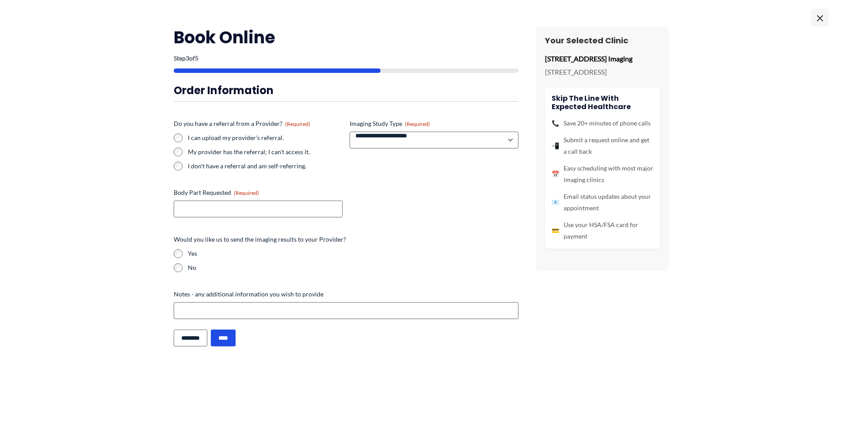 The width and height of the screenshot is (842, 421). Describe the element at coordinates (434, 124) in the screenshot. I see `label: Imaging Study Type` at that location.